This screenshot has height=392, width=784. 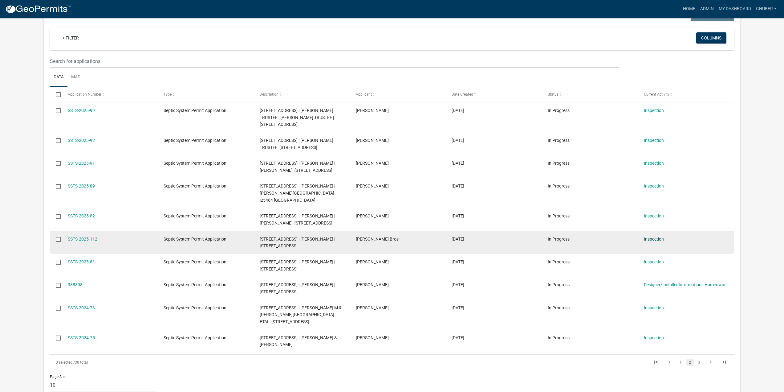 I want to click on li: page 3, so click(x=699, y=362).